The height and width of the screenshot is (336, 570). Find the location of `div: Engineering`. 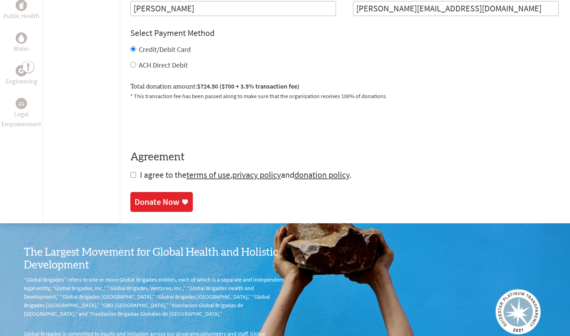

div: Engineering is located at coordinates (21, 71).